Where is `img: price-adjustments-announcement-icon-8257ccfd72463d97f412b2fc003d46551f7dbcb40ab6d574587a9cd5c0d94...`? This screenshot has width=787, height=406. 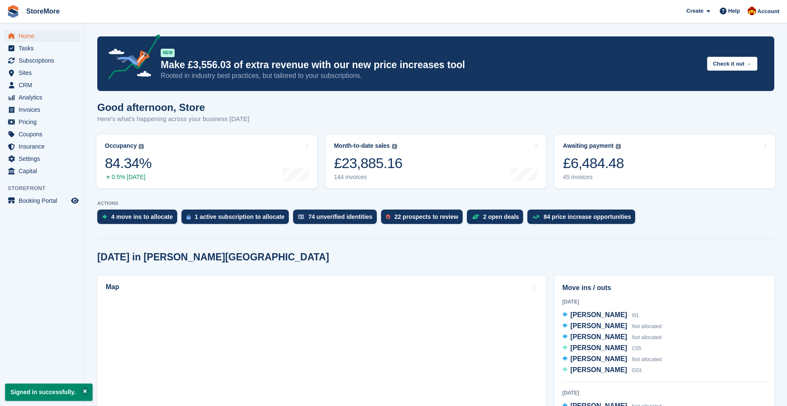
img: price-adjustments-announcement-icon-8257ccfd72463d97f412b2fc003d46551f7dbcb40ab6d574587a9cd5c0d94... is located at coordinates (131, 58).